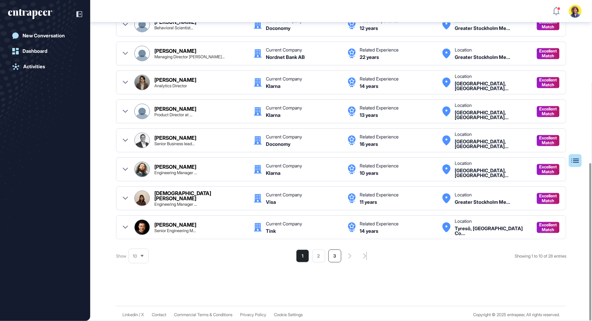 Image resolution: width=592 pixels, height=321 pixels. I want to click on a: X, so click(142, 315).